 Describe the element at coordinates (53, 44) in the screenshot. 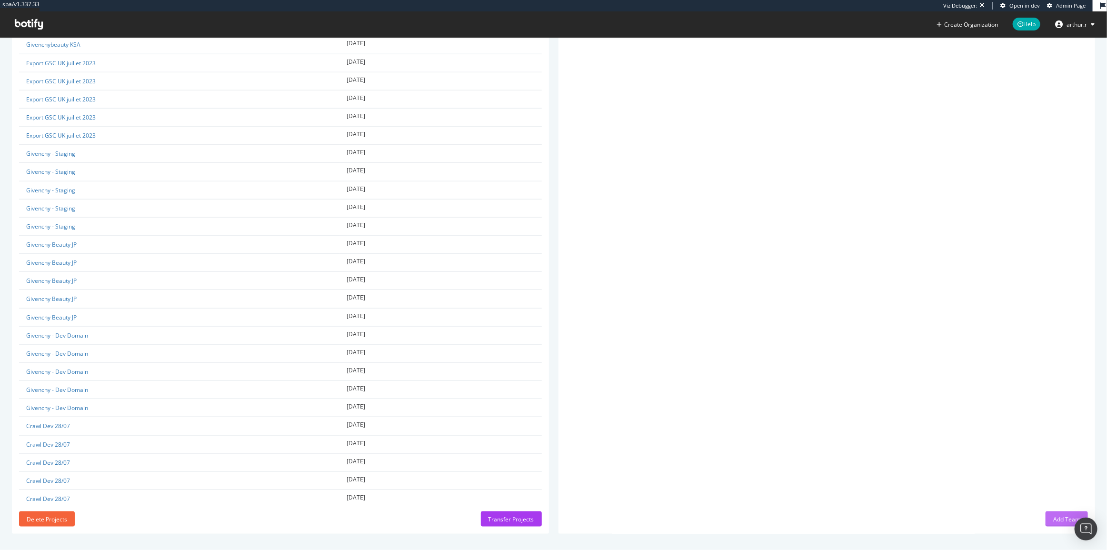

I see `a: Givenchybeauty KSA` at that location.